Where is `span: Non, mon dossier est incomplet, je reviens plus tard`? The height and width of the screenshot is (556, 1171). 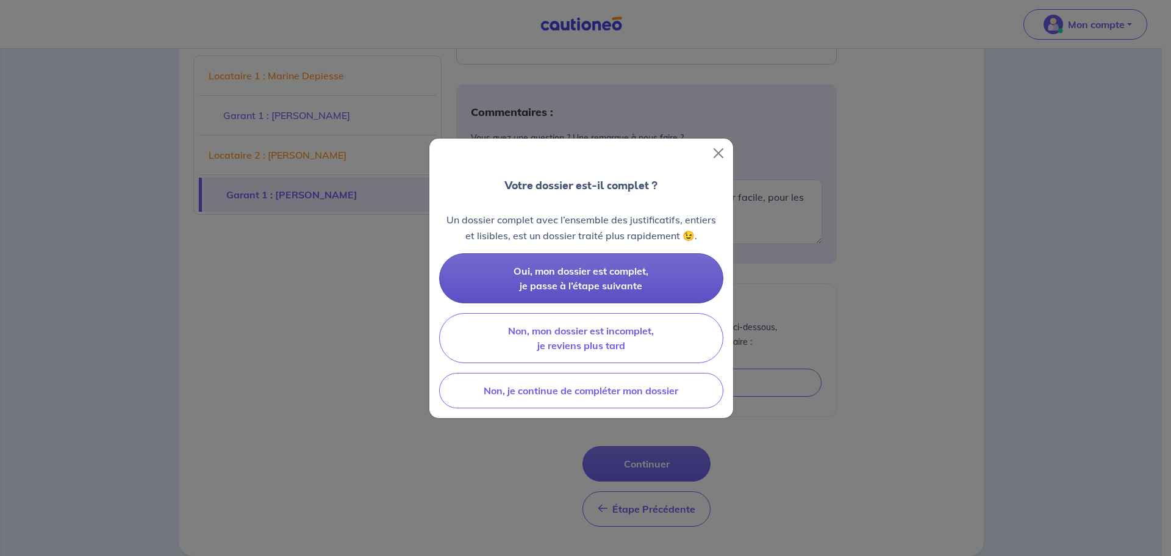
span: Non, mon dossier est incomplet, je reviens plus tard is located at coordinates (581, 338).